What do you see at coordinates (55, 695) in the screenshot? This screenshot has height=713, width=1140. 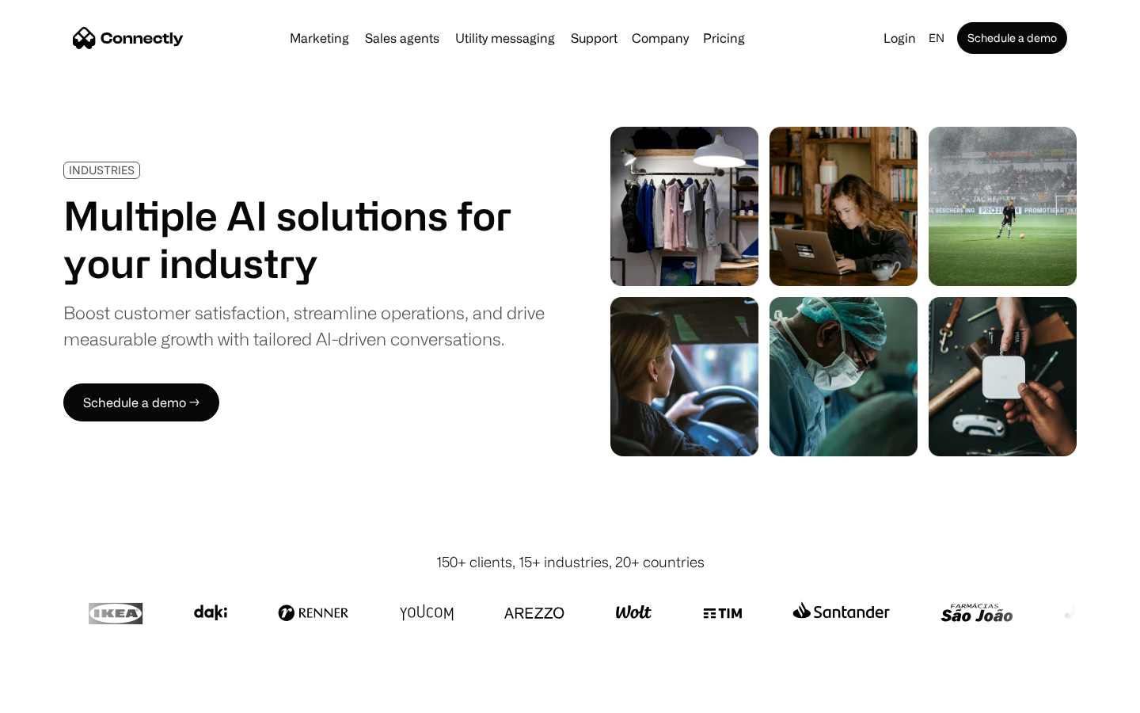 I see `aside: Language selected: English` at bounding box center [55, 695].